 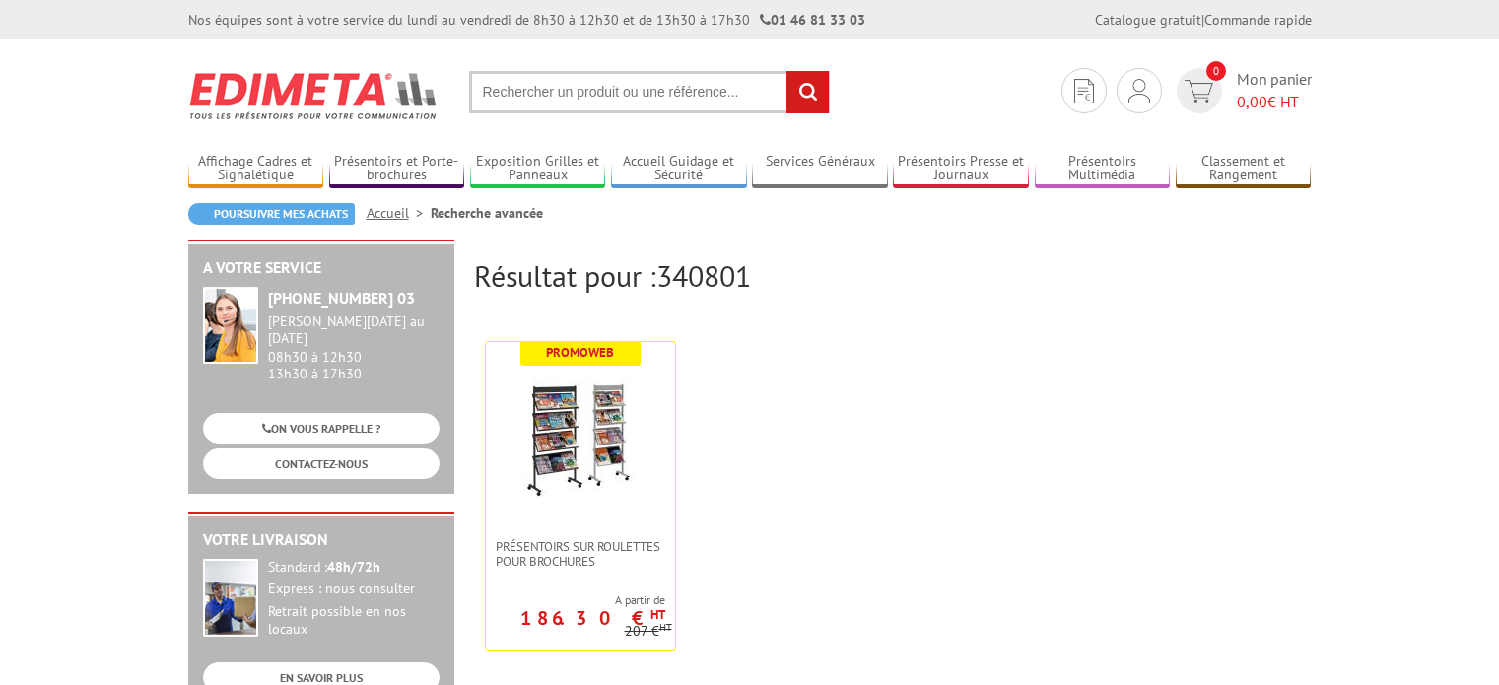 I want to click on img: widget-livraison.jpg, so click(x=231, y=597).